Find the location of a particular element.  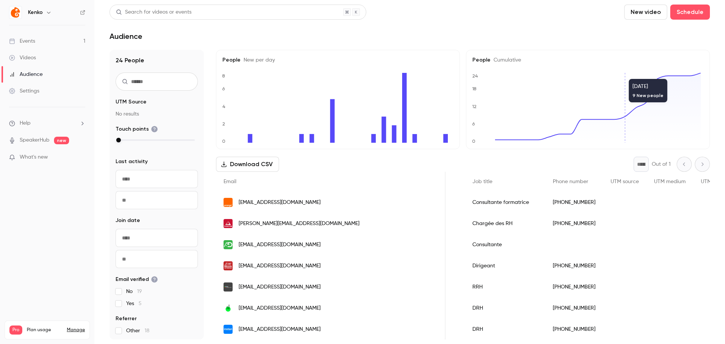

button: Schedule is located at coordinates (690, 12).